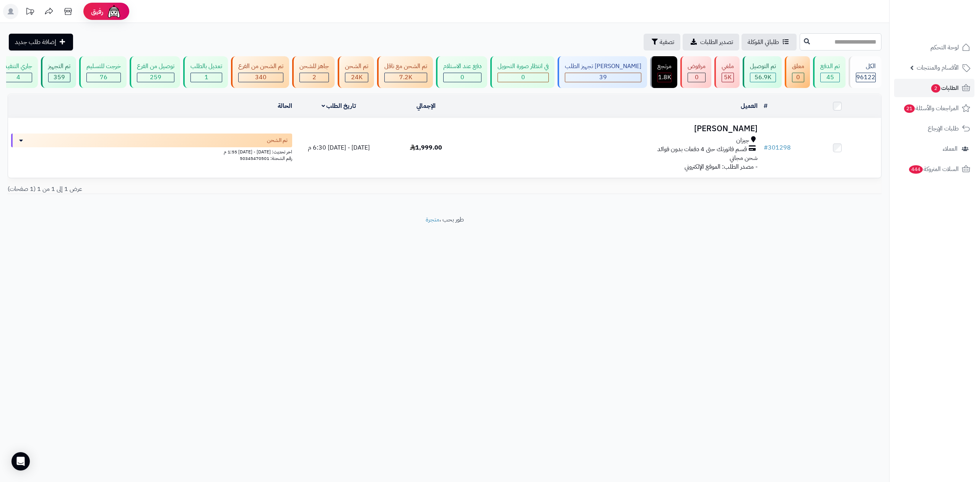 Image resolution: width=979 pixels, height=482 pixels. I want to click on button: تصفية, so click(662, 42).